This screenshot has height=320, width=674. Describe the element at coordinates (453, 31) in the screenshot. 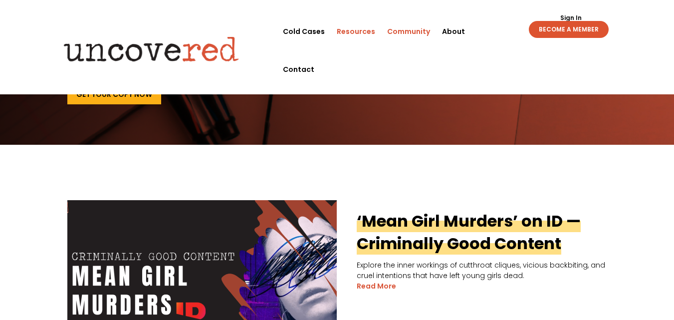

I see `a: About` at that location.